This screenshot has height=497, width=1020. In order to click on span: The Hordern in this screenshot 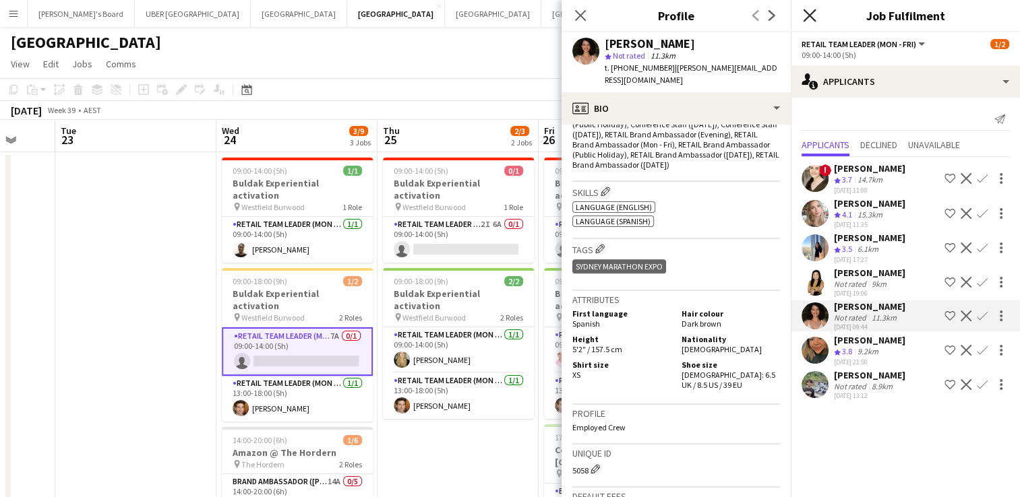, I will do `click(263, 464)`.